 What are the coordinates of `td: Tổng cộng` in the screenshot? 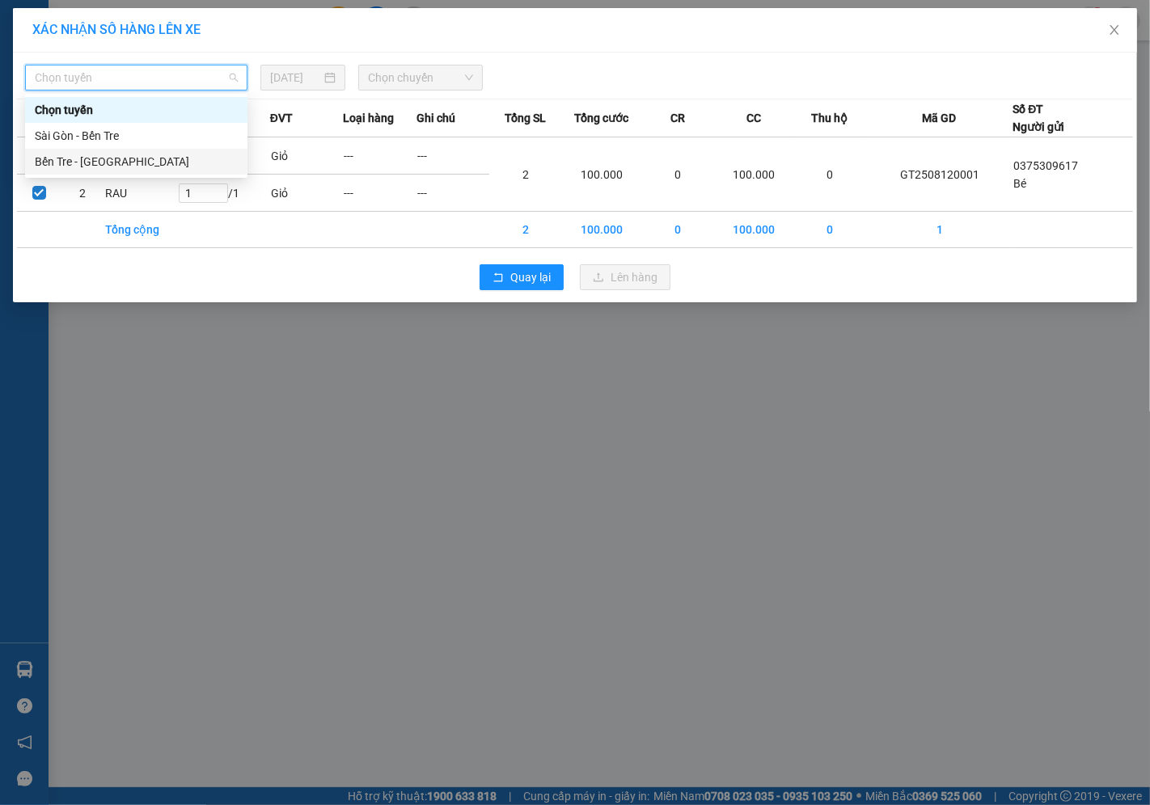 It's located at (141, 230).